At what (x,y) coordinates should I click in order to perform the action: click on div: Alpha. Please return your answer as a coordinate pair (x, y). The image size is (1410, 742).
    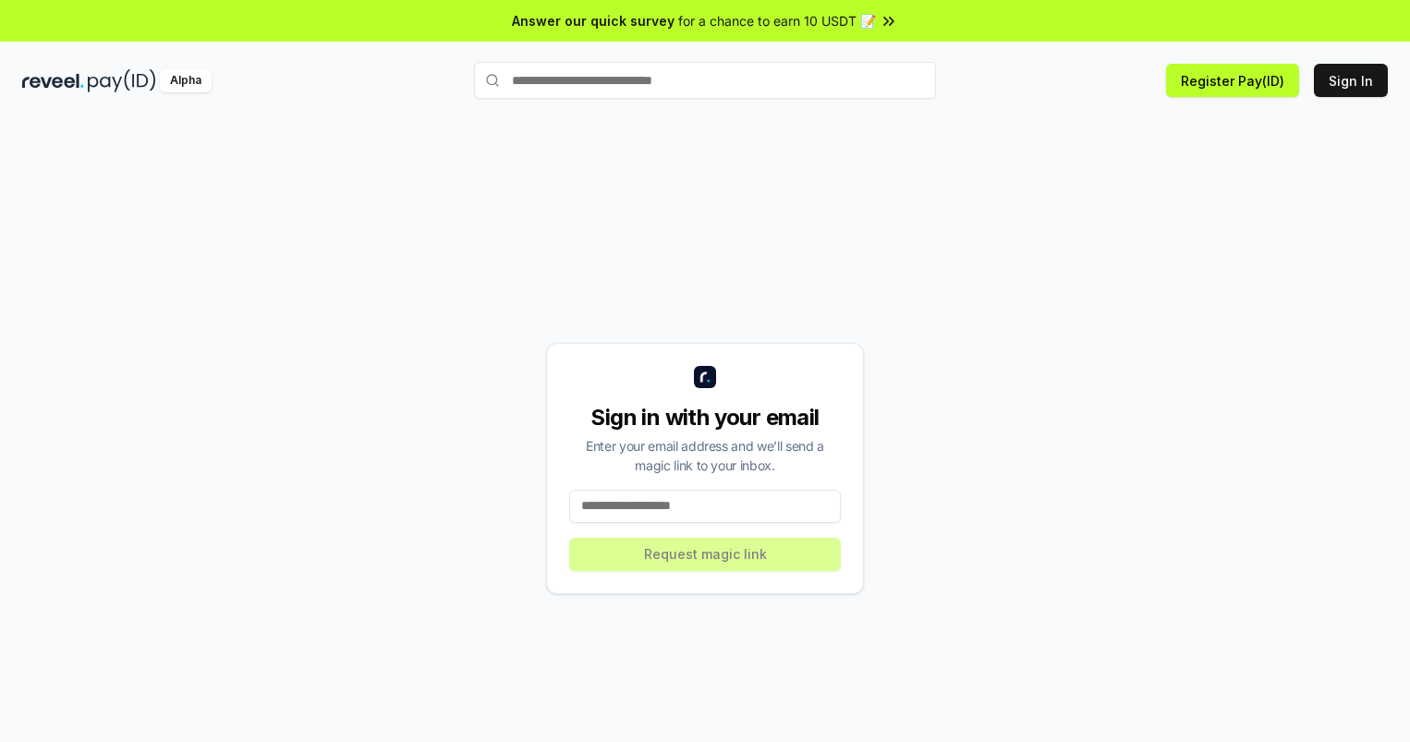
    Looking at the image, I should click on (186, 80).